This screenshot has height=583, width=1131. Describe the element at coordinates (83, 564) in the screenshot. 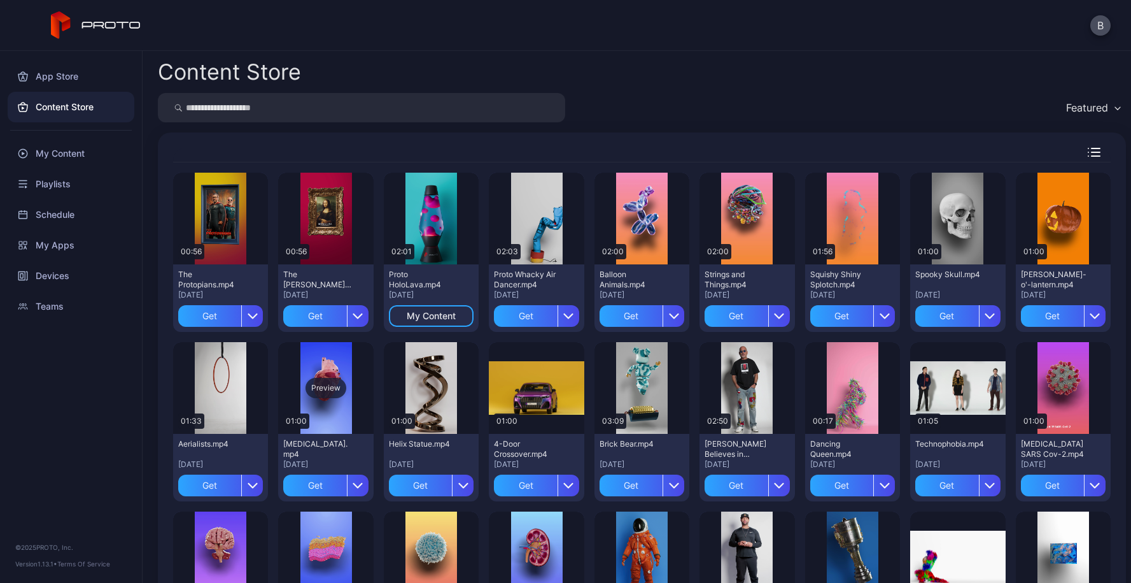

I see `a: Terms Of Service` at that location.